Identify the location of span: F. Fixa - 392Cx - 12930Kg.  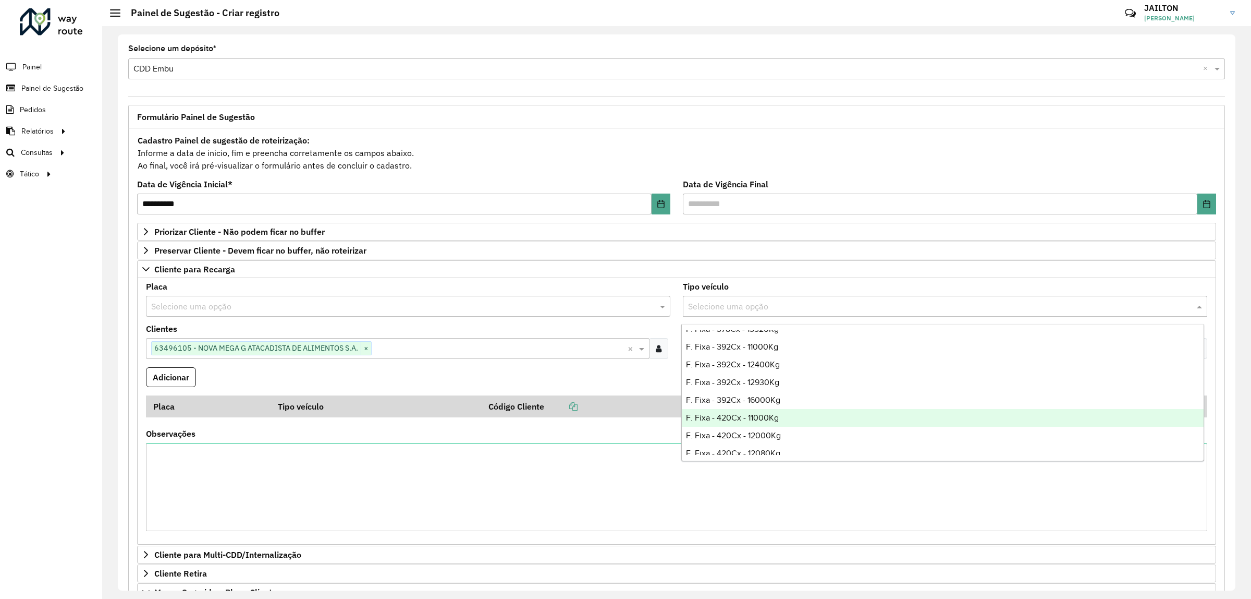
(733, 382).